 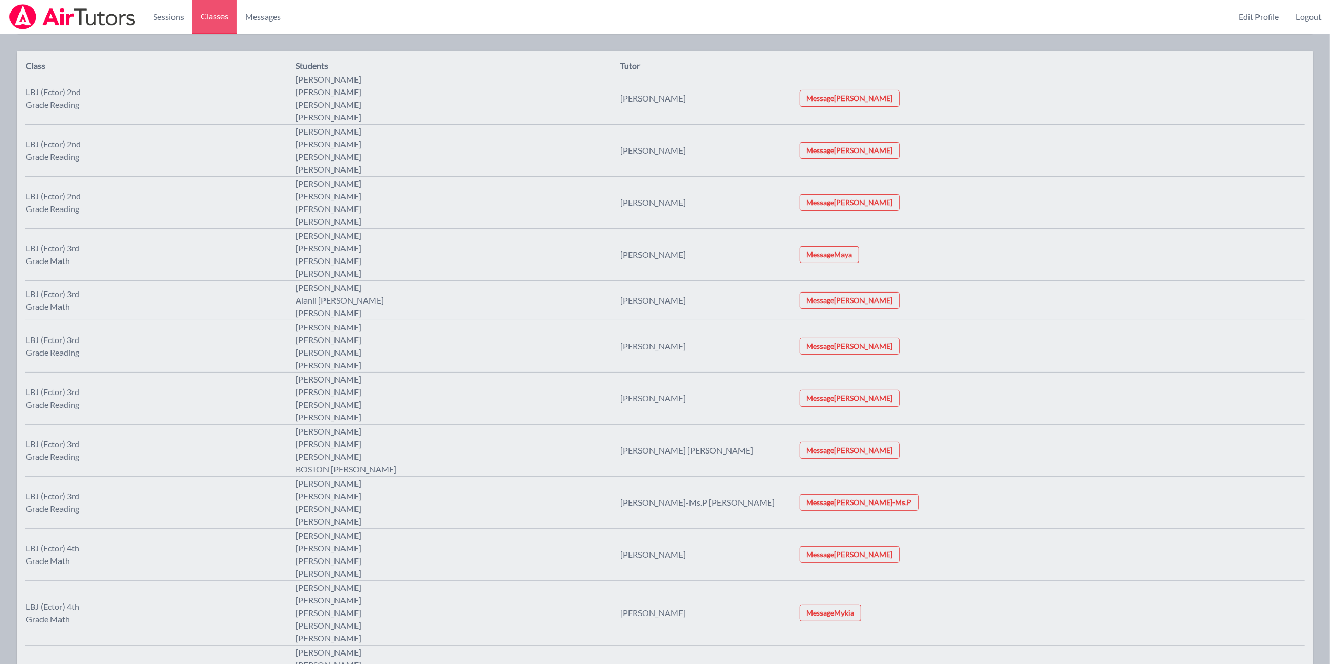 I want to click on span: Messages, so click(x=263, y=17).